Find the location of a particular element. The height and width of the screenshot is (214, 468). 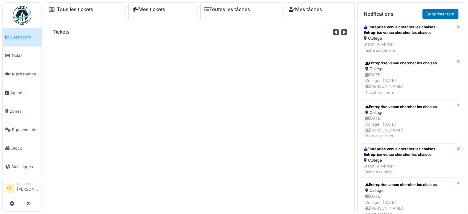

a: Équipements is located at coordinates (22, 129).